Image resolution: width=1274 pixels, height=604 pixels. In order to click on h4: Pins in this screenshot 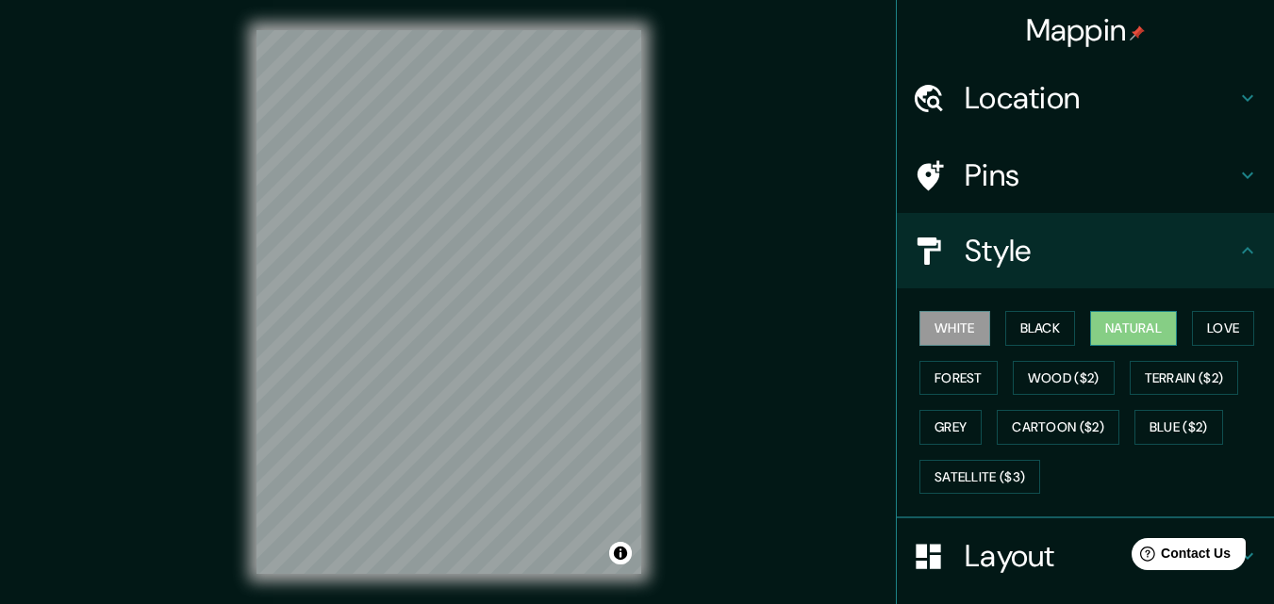, I will do `click(1100, 175)`.